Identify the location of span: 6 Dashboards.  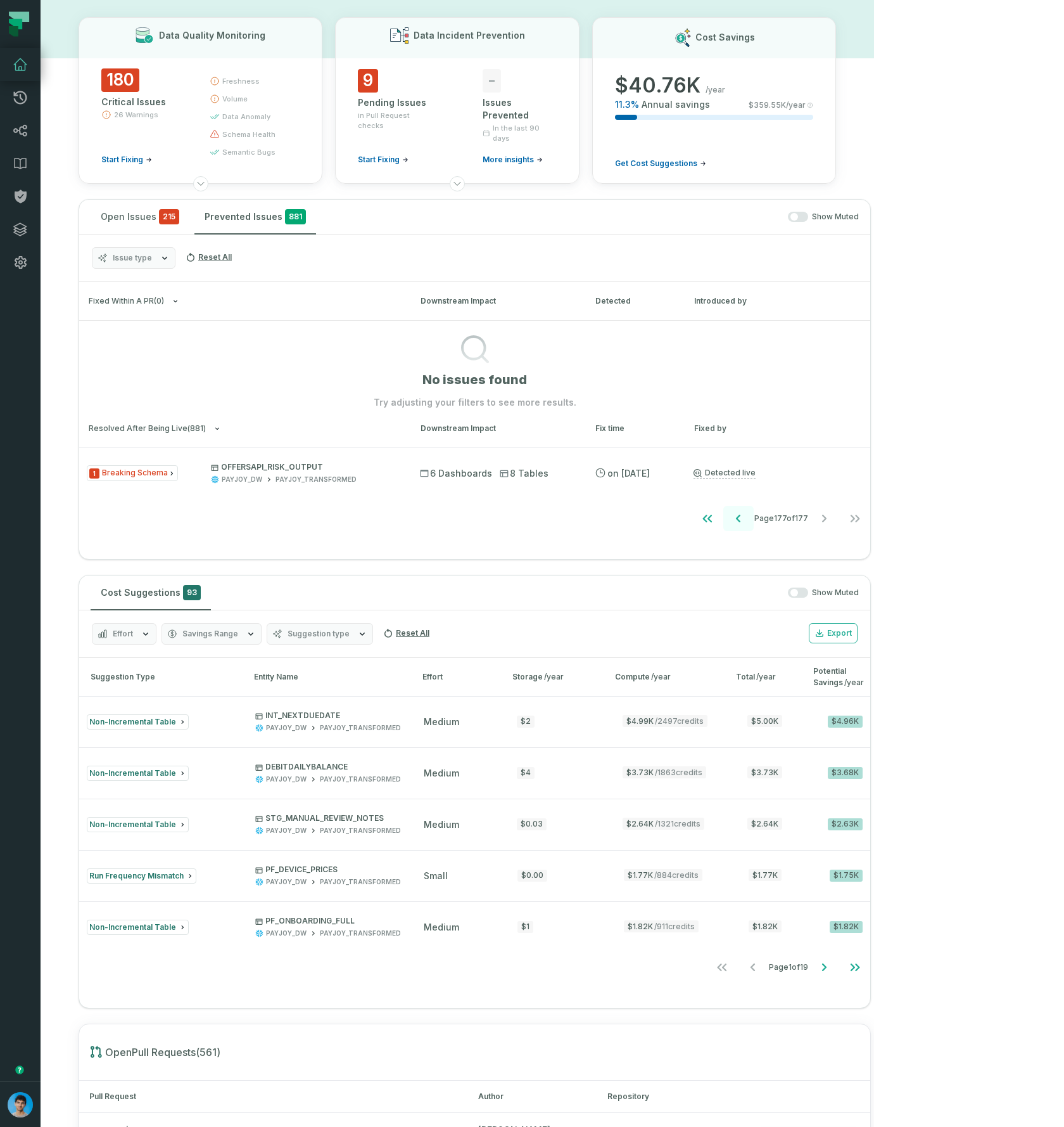
(456, 473).